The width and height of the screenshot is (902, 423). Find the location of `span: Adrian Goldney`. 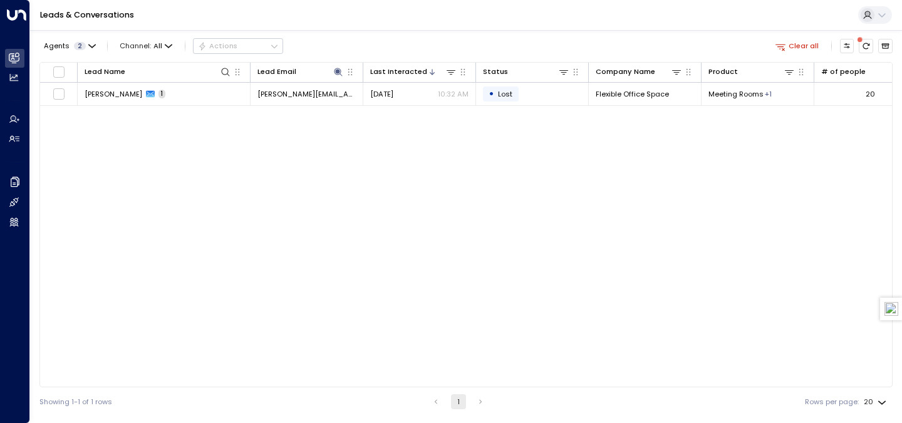

span: Adrian Goldney is located at coordinates (113, 94).